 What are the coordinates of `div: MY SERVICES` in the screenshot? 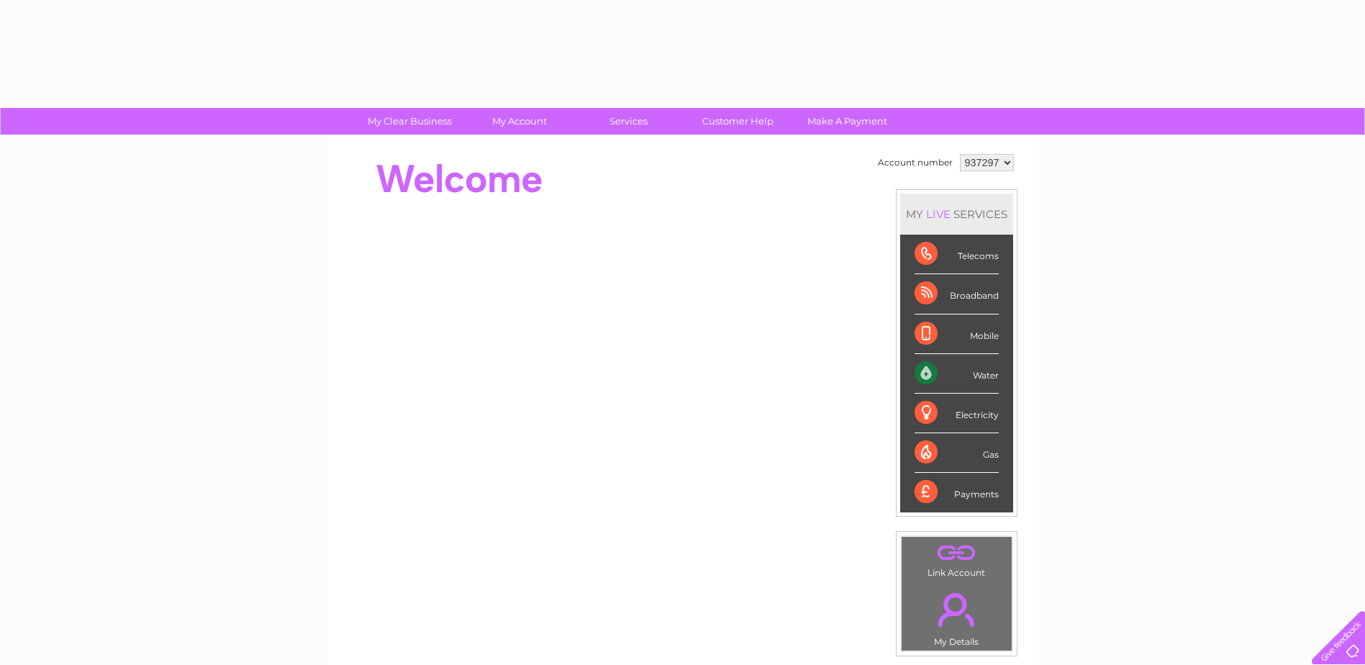 It's located at (957, 214).